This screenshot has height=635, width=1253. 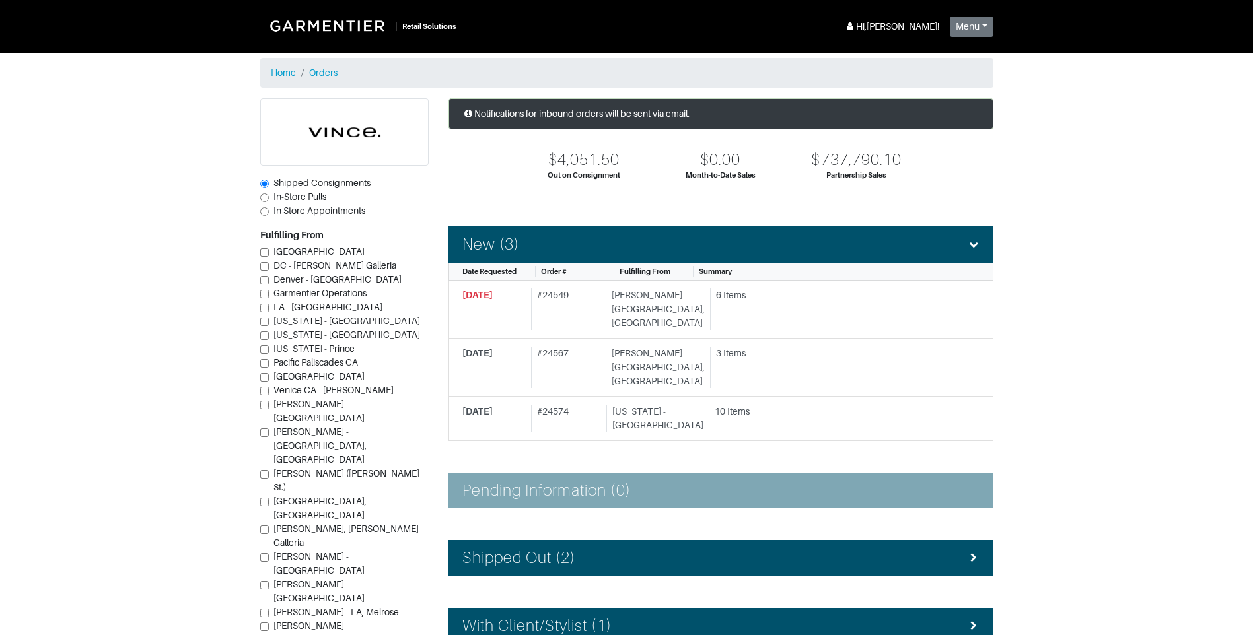 What do you see at coordinates (319, 211) in the screenshot?
I see `span: In Store Appointments` at bounding box center [319, 211].